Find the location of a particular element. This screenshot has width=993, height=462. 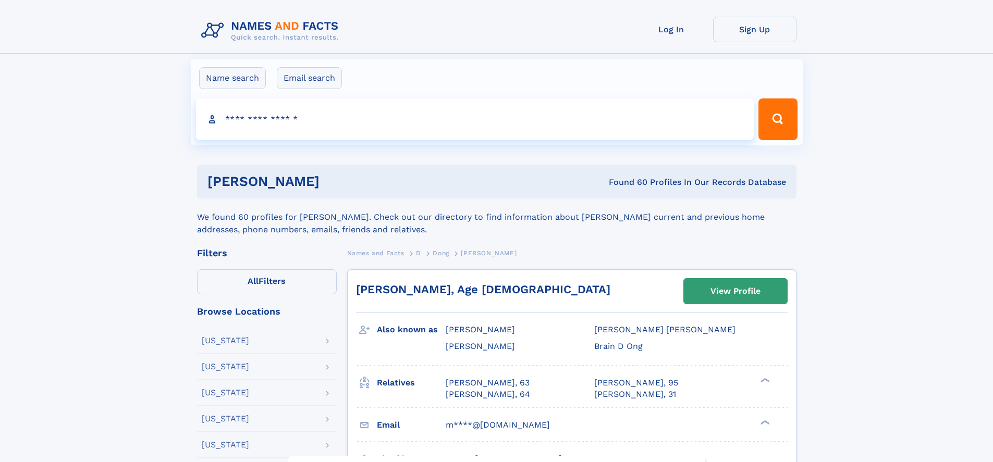

label: Name search is located at coordinates (232, 78).